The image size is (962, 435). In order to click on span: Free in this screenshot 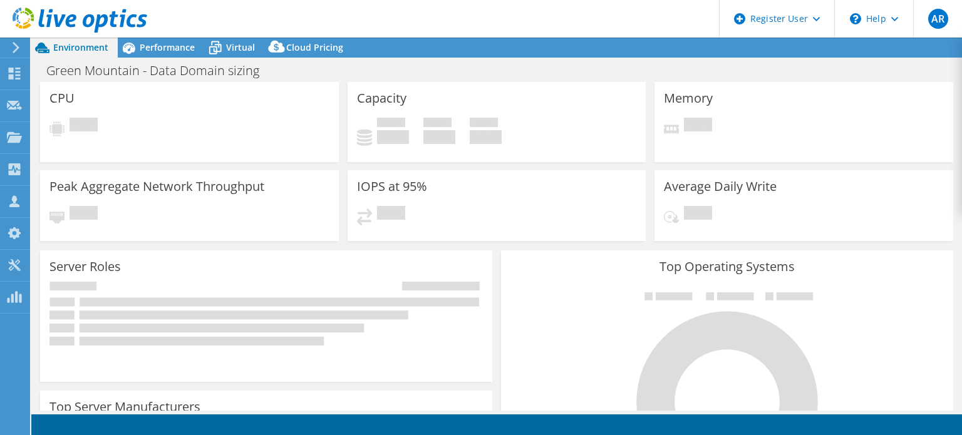, I will do `click(437, 124)`.